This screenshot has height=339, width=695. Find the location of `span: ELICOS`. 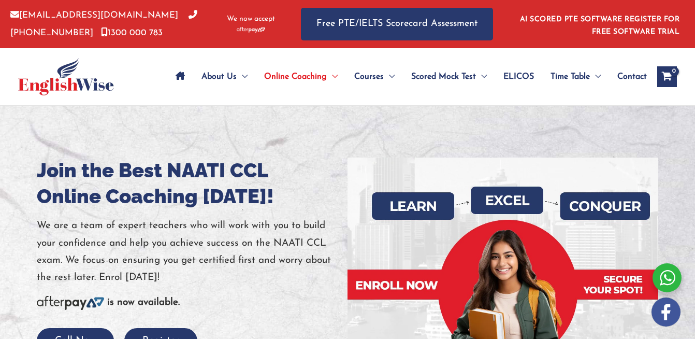

span: ELICOS is located at coordinates (518, 77).